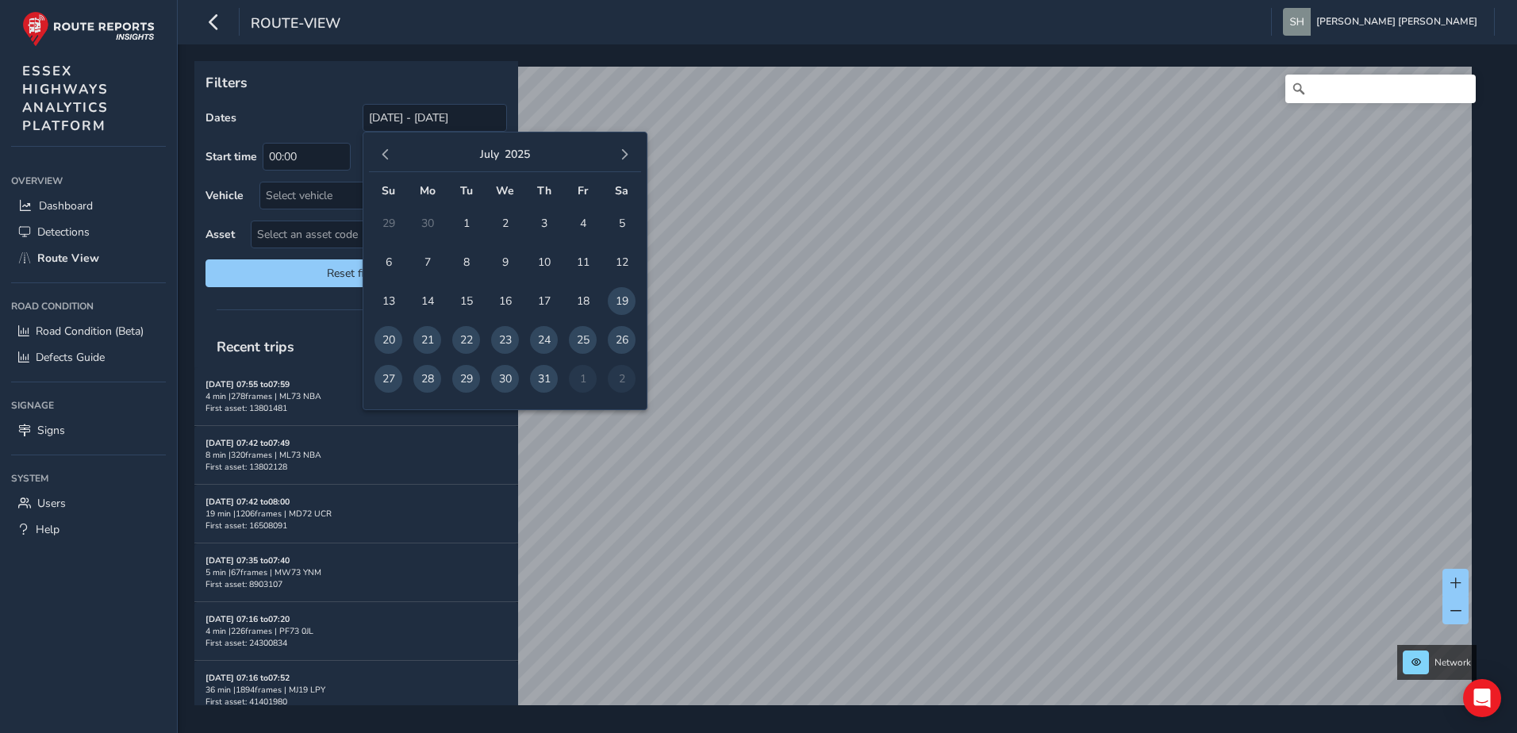  I want to click on span: 10, so click(543, 262).